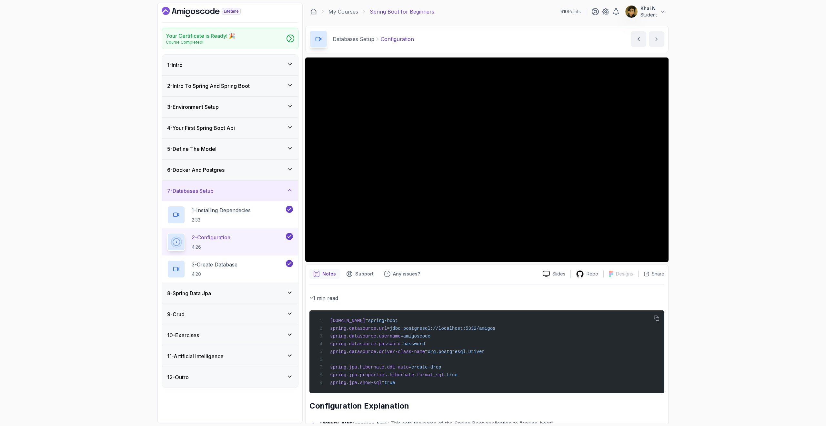  Describe the element at coordinates (208, 86) in the screenshot. I see `h3: 2 - Intro To Spring And Spring Boot` at that location.